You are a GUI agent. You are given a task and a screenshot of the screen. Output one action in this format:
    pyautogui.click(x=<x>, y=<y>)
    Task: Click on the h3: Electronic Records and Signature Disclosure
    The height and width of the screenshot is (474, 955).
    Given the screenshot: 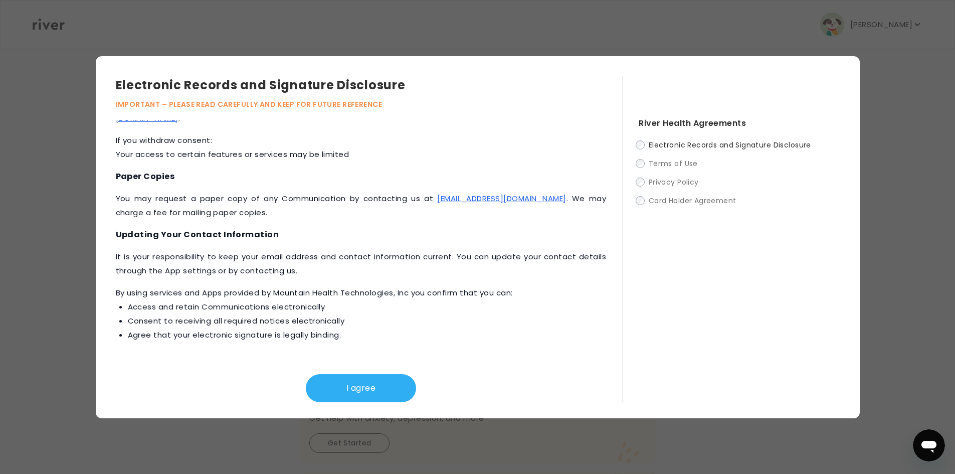 What is the action you would take?
    pyautogui.click(x=369, y=85)
    